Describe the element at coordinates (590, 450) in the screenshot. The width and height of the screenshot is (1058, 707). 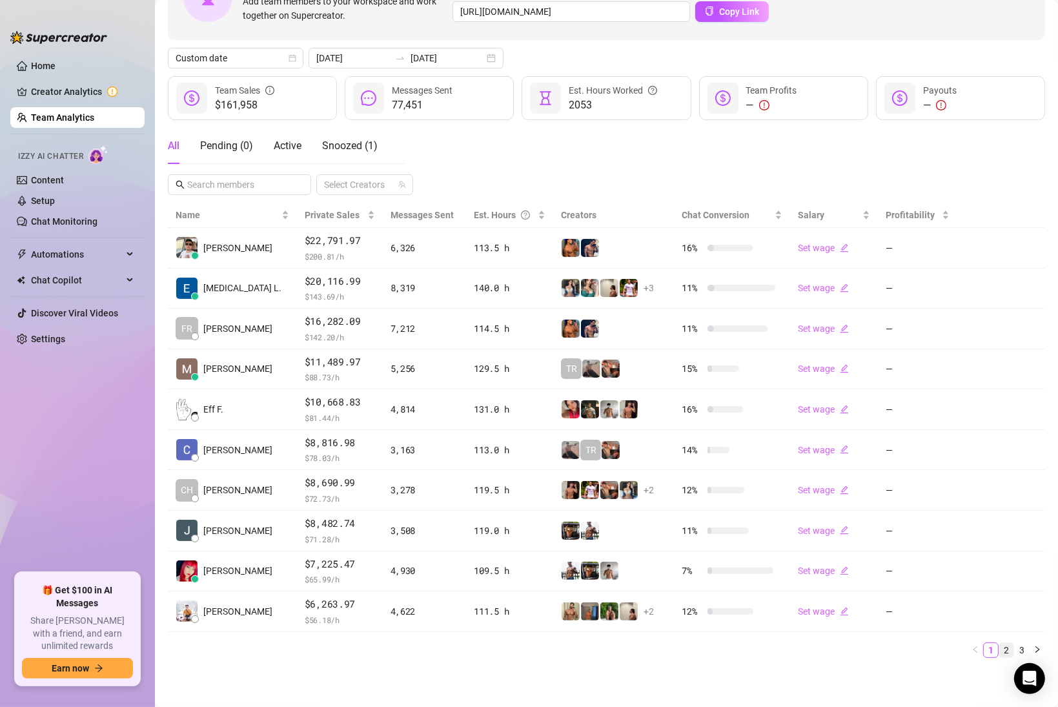
I see `span: TR` at that location.